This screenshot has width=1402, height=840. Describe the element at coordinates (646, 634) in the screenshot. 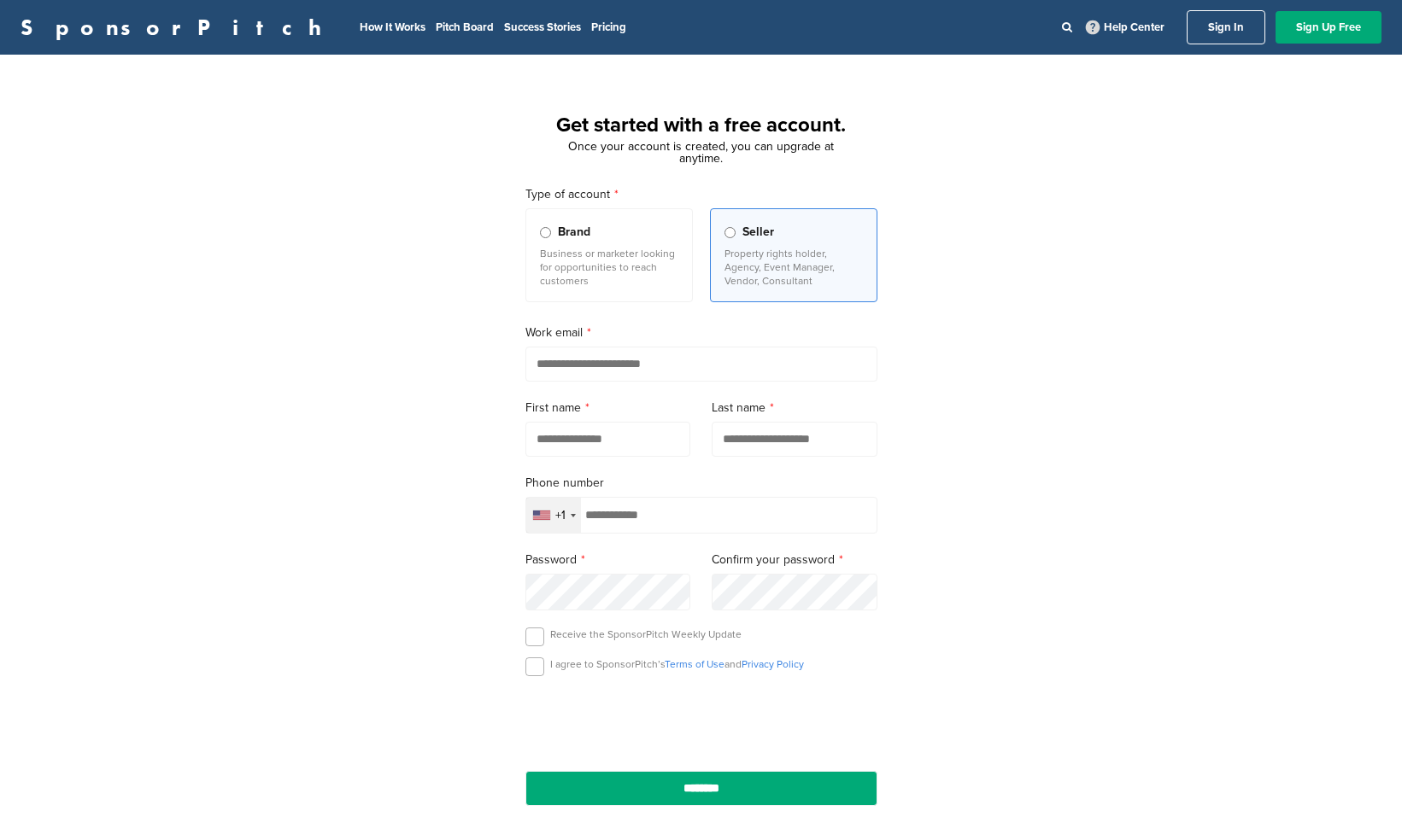

I see `p: Receive the SponsorPitch Weekly Update` at that location.